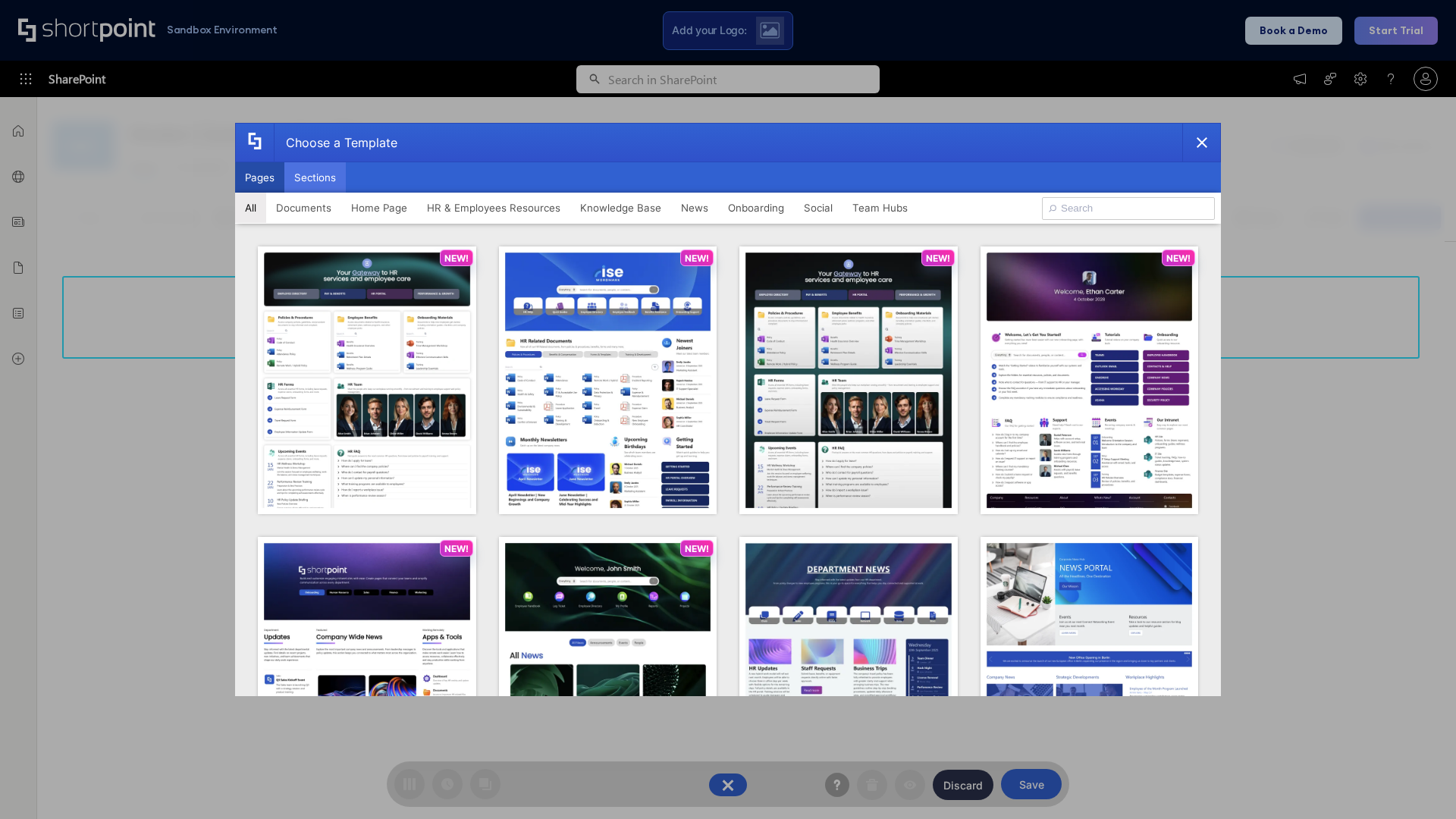 The width and height of the screenshot is (1456, 819). What do you see at coordinates (251, 208) in the screenshot?
I see `button: All` at bounding box center [251, 208].